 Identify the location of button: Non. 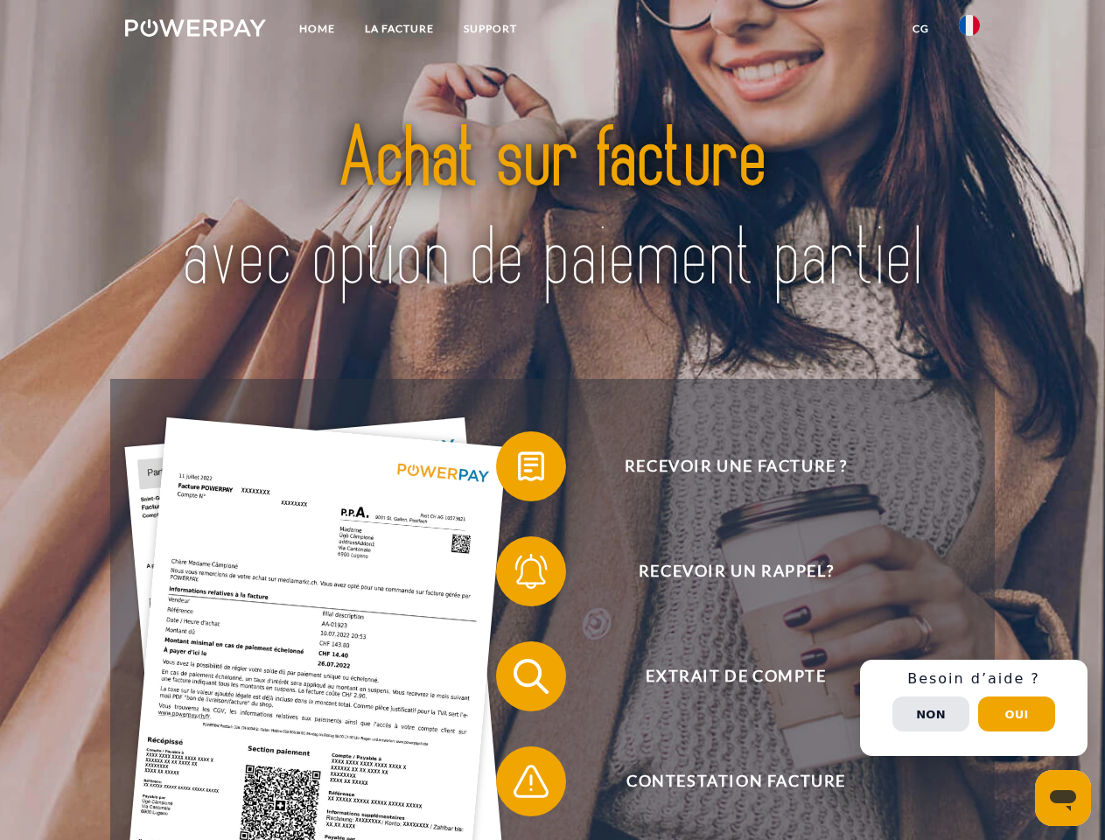
(931, 714).